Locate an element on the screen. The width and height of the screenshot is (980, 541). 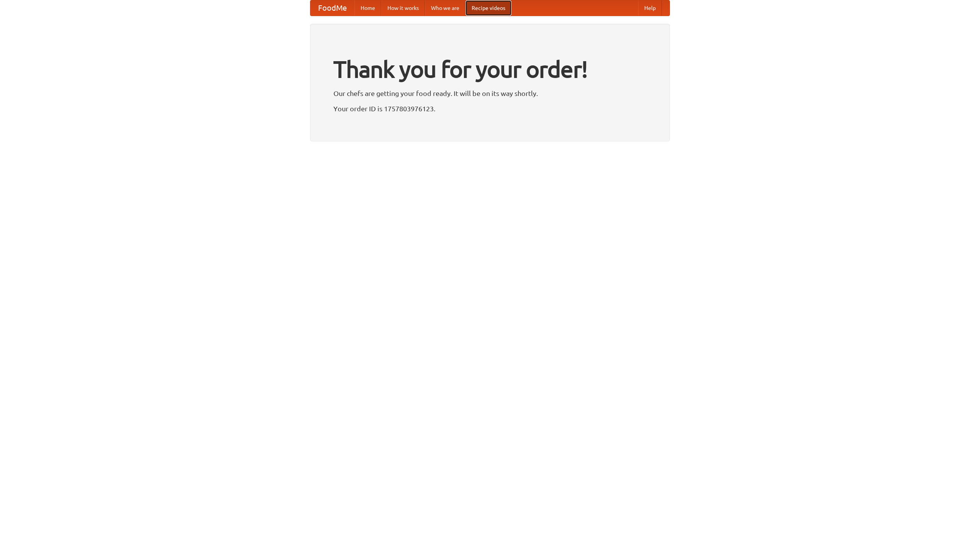
a: Who we are is located at coordinates (445, 8).